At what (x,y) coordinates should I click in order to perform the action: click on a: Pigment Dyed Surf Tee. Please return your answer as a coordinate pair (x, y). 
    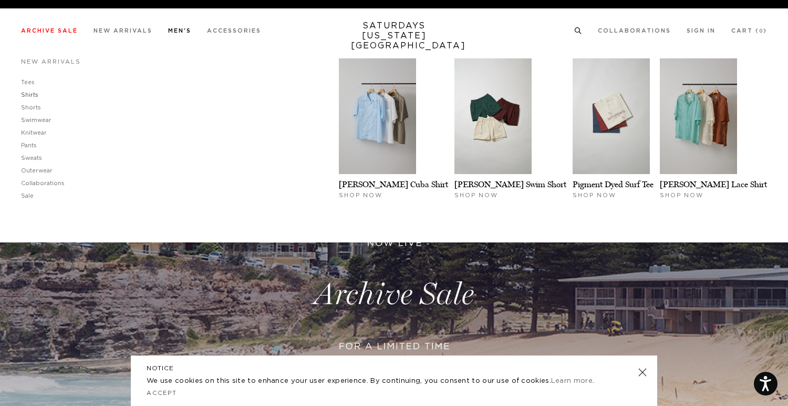
    Looking at the image, I should click on (613, 184).